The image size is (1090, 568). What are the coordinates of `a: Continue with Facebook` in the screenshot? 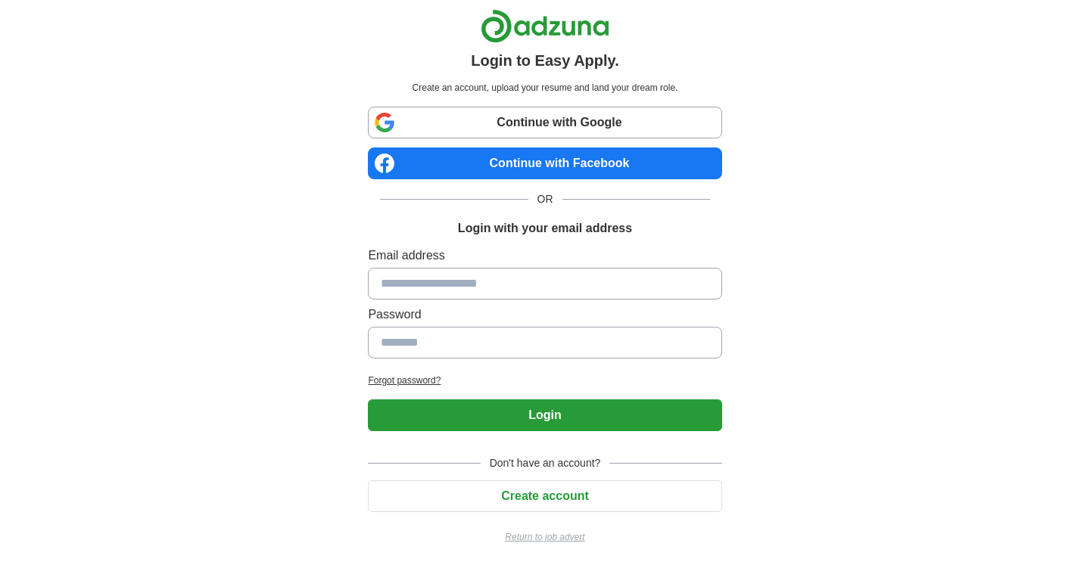 It's located at (544, 163).